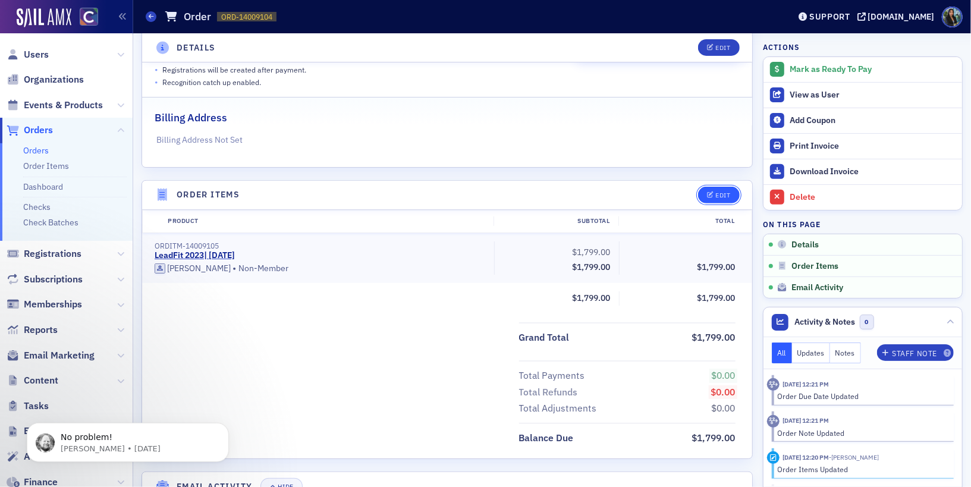  I want to click on div: Order Items Updated, so click(862, 469).